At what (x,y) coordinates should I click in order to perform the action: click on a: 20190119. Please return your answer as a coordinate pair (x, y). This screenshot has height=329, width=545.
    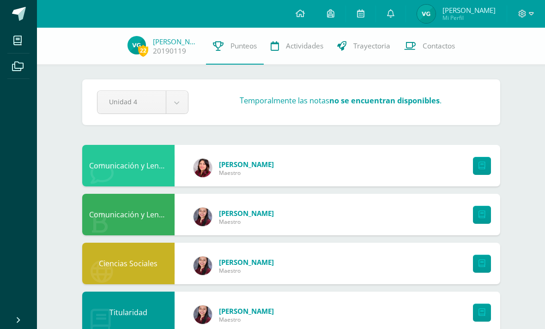
    Looking at the image, I should click on (169, 51).